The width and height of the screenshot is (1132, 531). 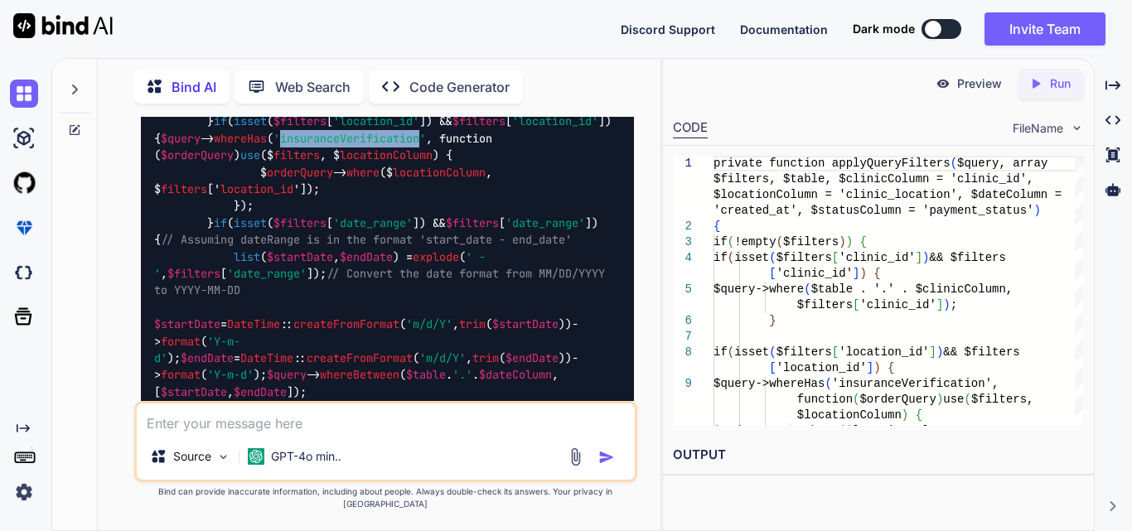 What do you see at coordinates (1002, 163) in the screenshot?
I see `span: $query, array` at bounding box center [1002, 163].